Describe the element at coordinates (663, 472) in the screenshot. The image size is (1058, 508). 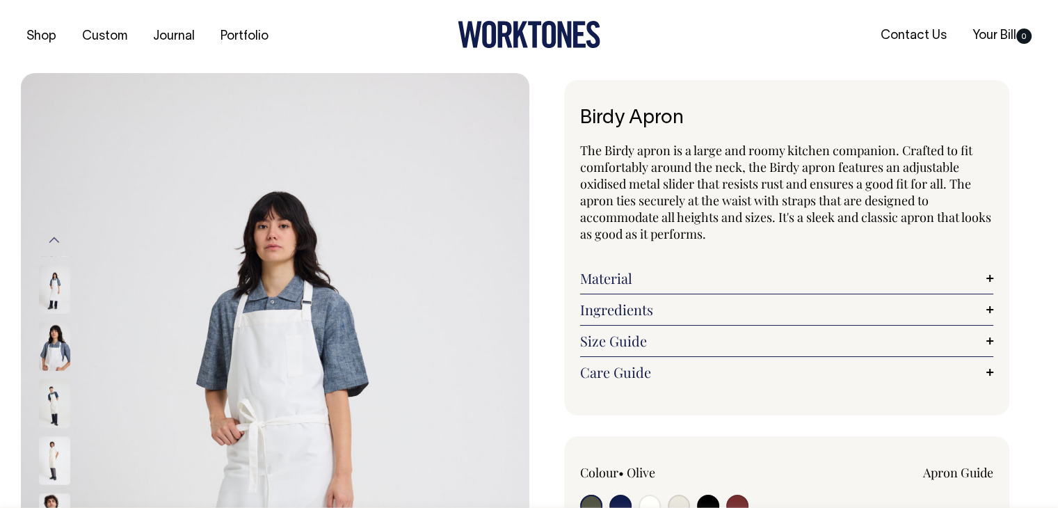
I see `div: Colour` at that location.